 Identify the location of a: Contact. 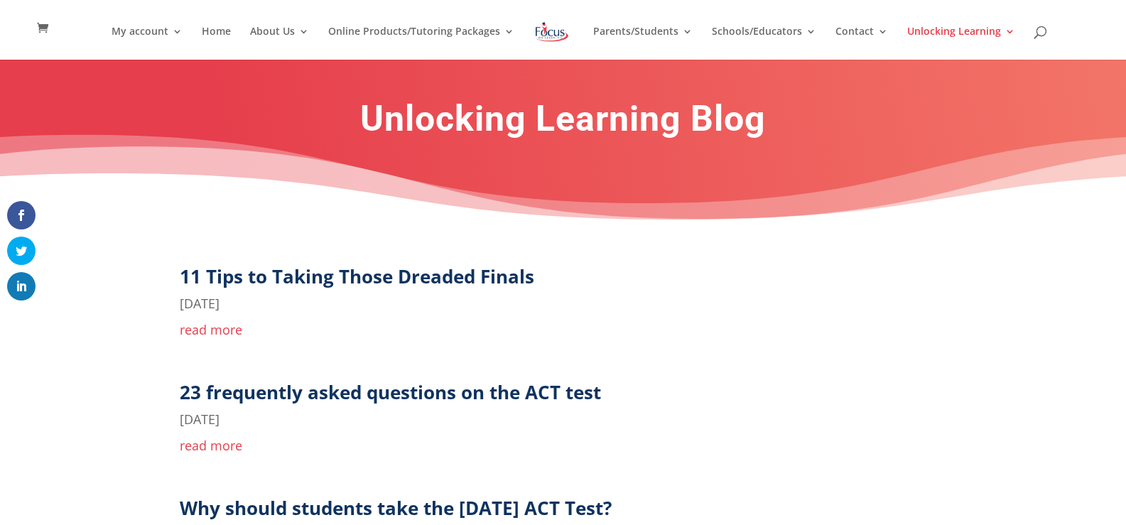
(862, 43).